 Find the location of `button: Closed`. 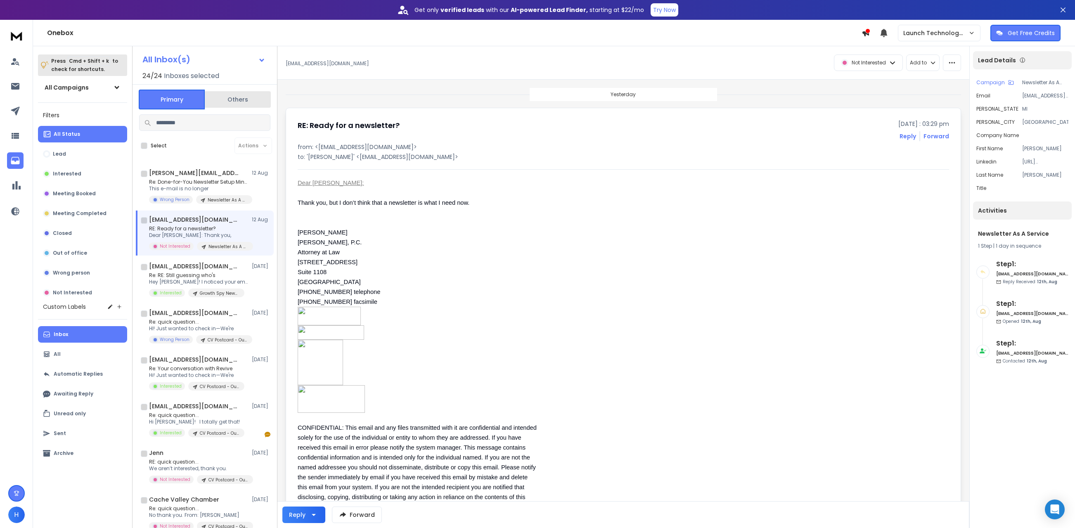

button: Closed is located at coordinates (83, 233).